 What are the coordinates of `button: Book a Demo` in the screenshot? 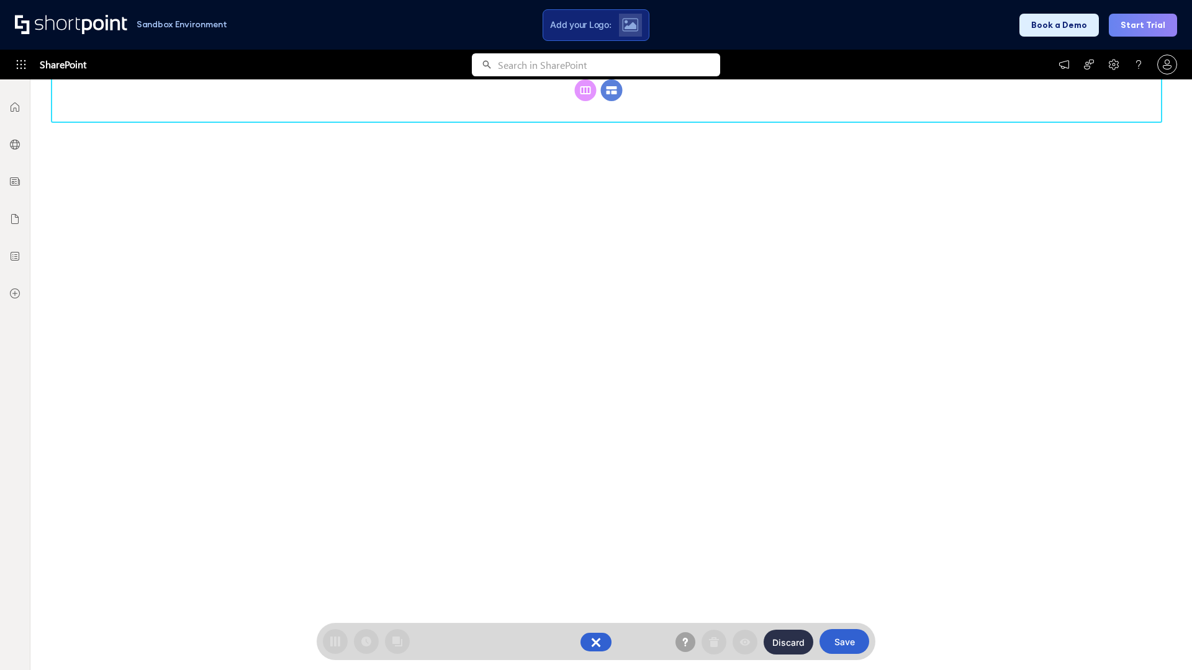 It's located at (1059, 25).